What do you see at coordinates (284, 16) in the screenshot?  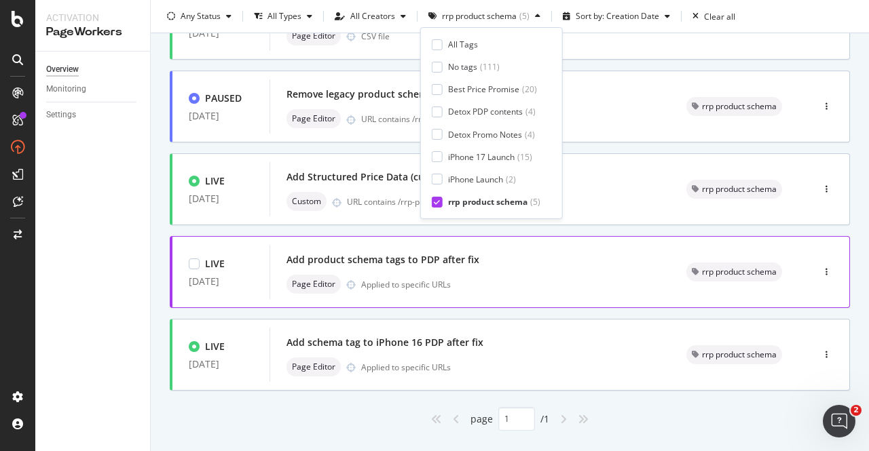 I see `div: All Types` at bounding box center [284, 16].